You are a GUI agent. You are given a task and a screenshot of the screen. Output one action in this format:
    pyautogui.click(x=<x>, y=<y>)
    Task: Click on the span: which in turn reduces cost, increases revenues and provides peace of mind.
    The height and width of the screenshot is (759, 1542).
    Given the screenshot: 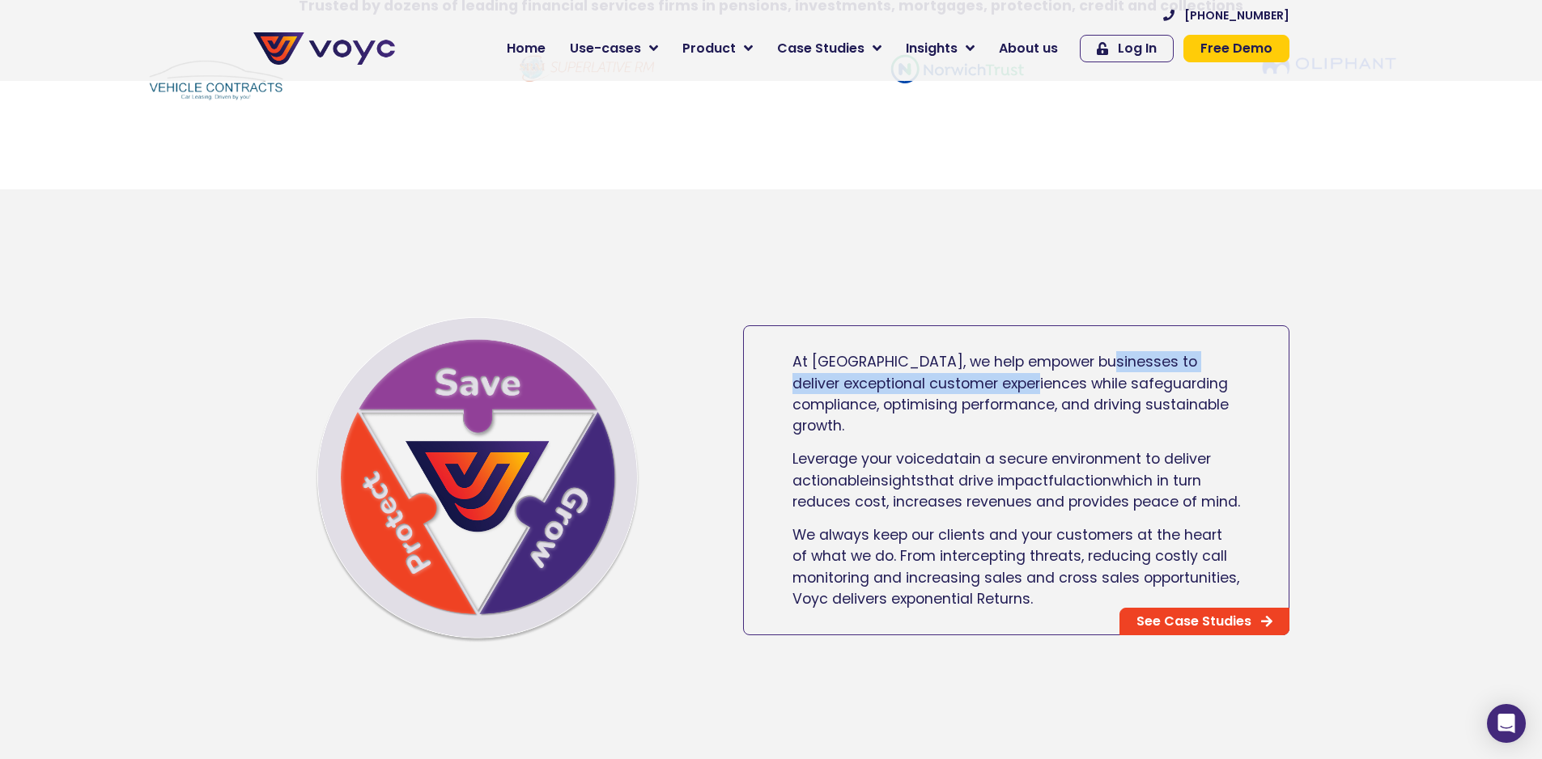 What is the action you would take?
    pyautogui.click(x=1016, y=491)
    